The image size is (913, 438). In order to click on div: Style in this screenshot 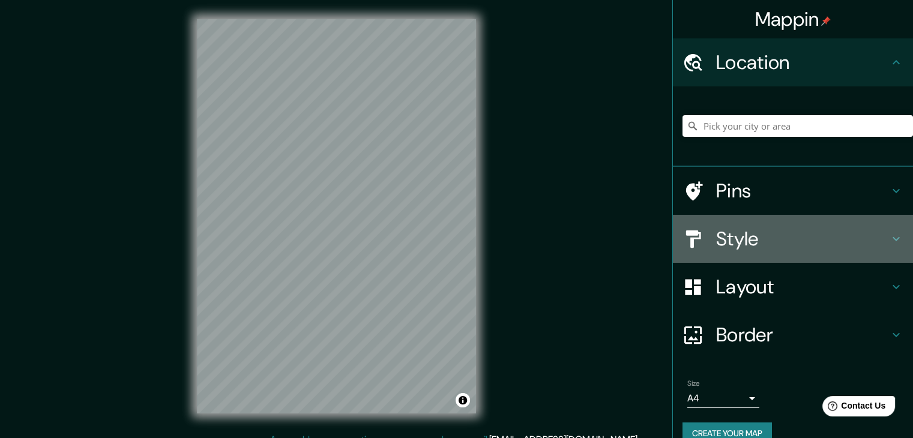, I will do `click(793, 239)`.